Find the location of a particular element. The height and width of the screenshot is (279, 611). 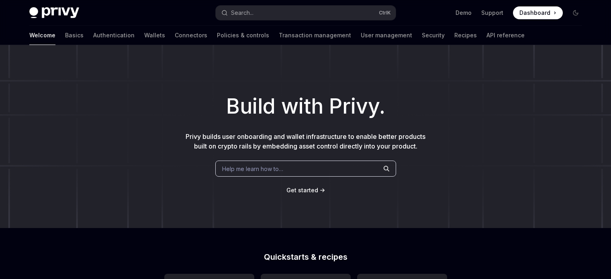

button: Toggle dark mode is located at coordinates (576, 13).